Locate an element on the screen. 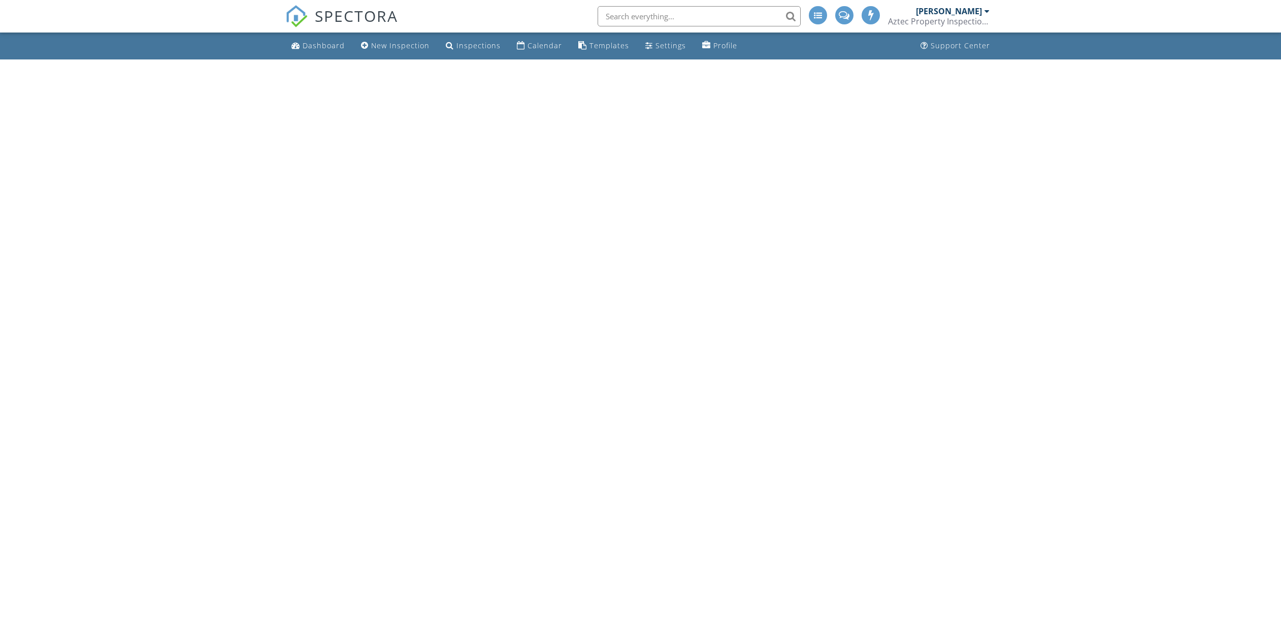 The height and width of the screenshot is (624, 1281). div: Settings is located at coordinates (671, 45).